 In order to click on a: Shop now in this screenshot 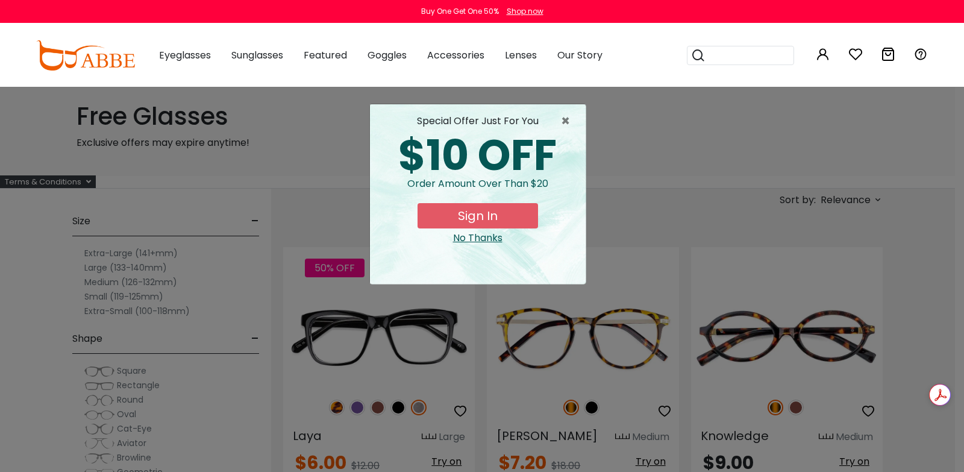, I will do `click(522, 11)`.